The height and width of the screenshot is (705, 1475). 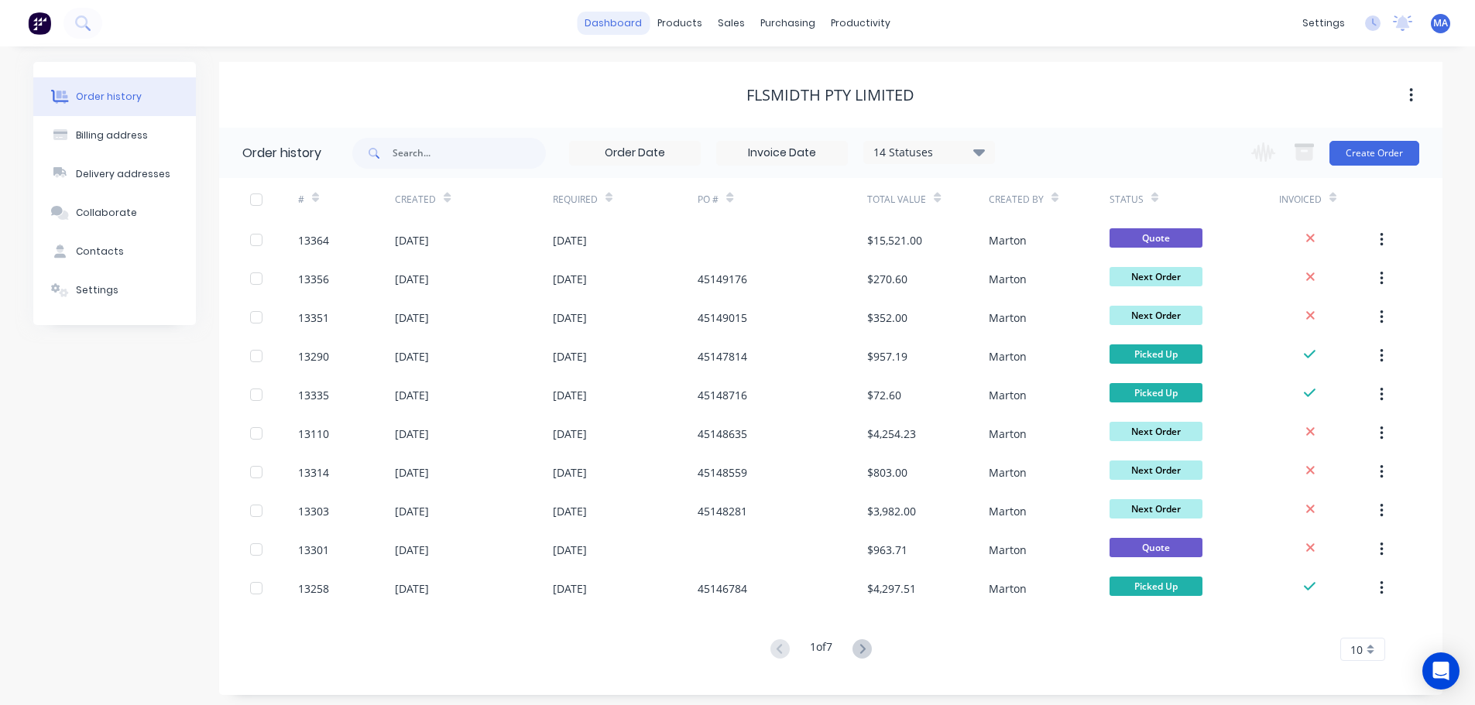 I want to click on button: Billing address, so click(x=115, y=135).